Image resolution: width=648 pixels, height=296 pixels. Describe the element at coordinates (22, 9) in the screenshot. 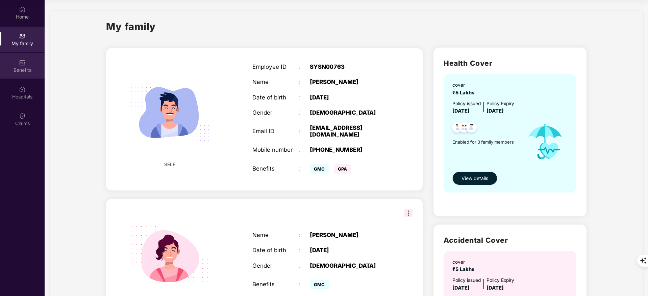

I see `img: svg+xml;base64,PHN2ZyBpZD0iSG9tZSIgeG1sbnM9Imh0dHA6Ly93d3cudzMub3JnLzIwMDAvc3ZnIiB3aWR0aD0iMjAiIG...` at that location.